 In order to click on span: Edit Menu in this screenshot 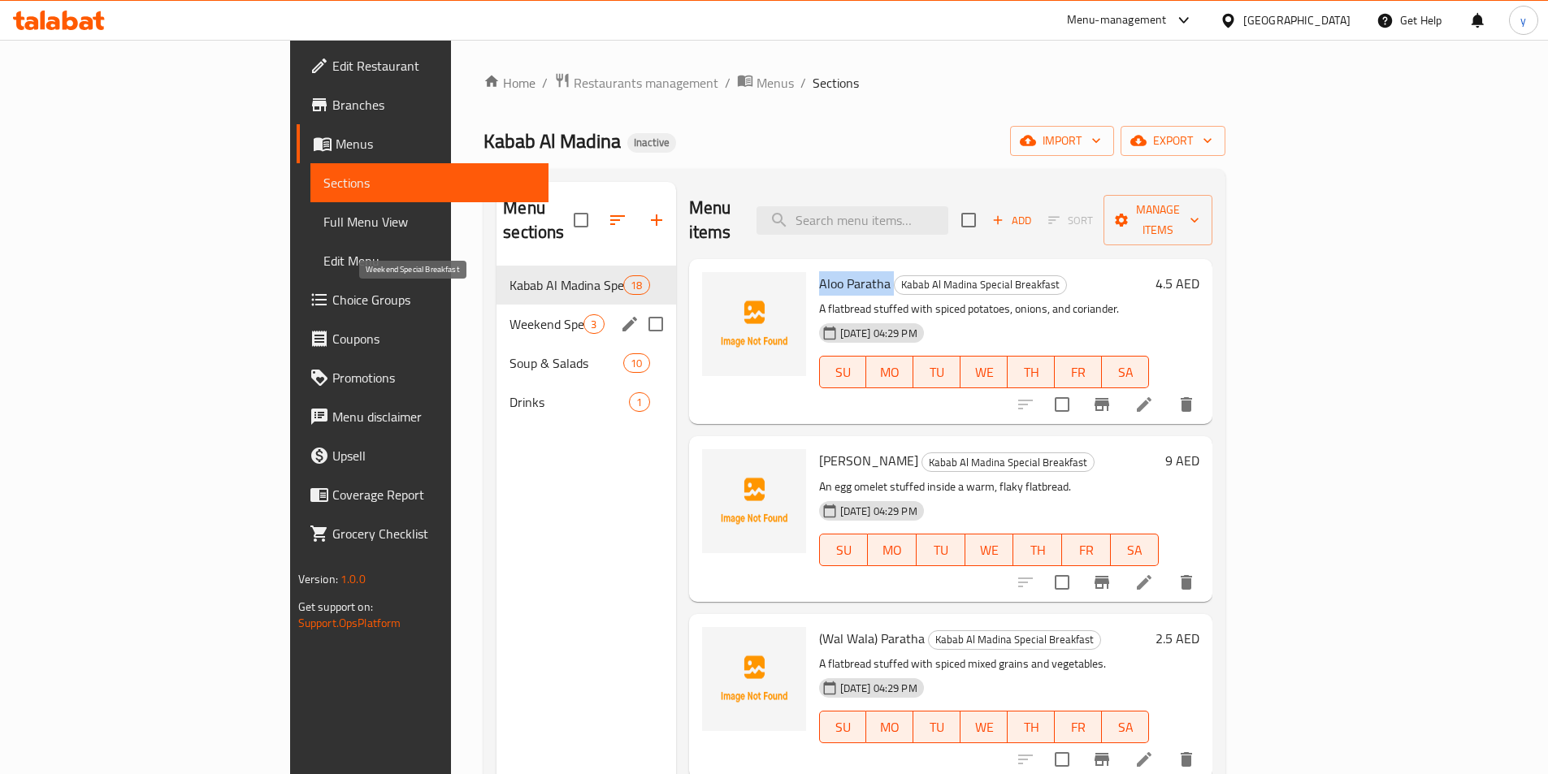, I will do `click(429, 261)`.